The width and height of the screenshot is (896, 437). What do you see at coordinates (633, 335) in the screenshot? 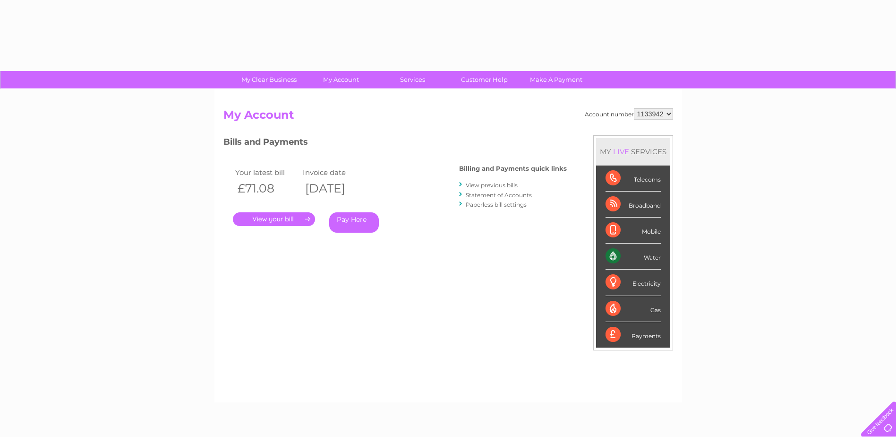
I see `div: Payments` at bounding box center [633, 335].